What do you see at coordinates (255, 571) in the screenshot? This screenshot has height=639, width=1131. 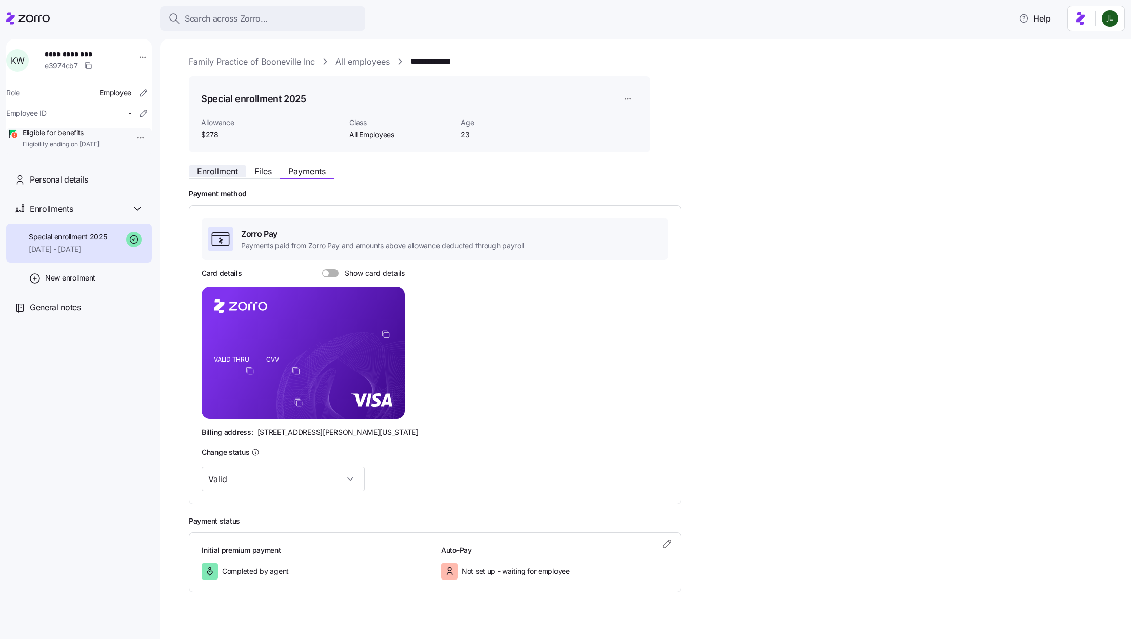 I see `span: Completed by agent` at bounding box center [255, 571].